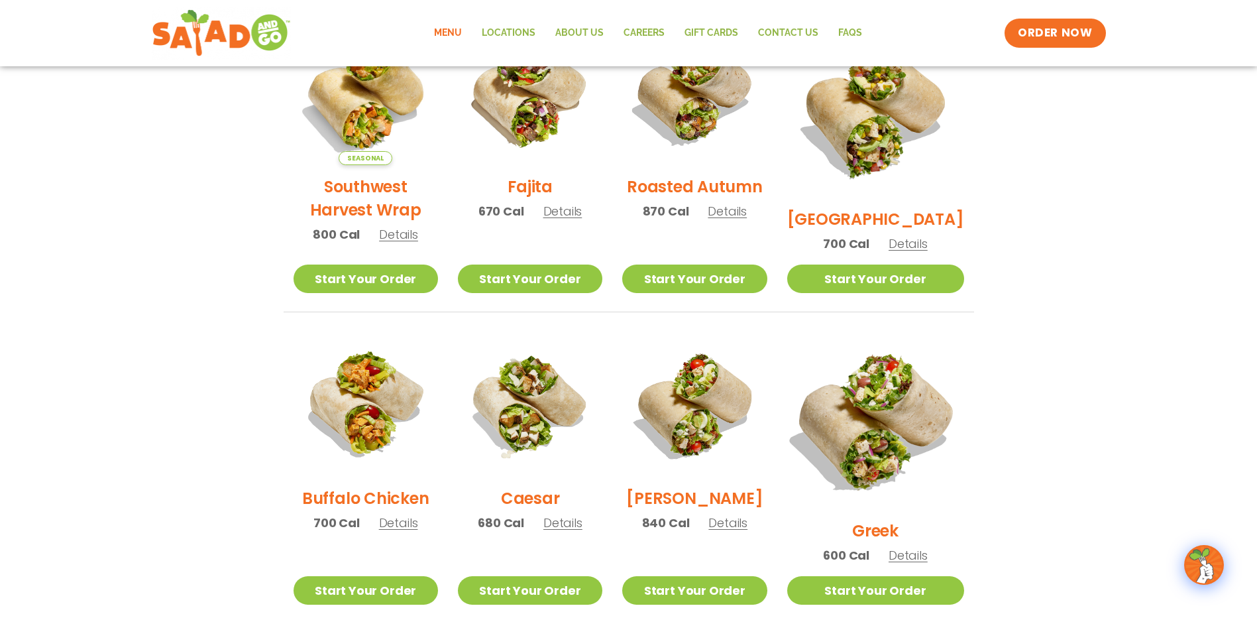 Image resolution: width=1257 pixels, height=618 pixels. What do you see at coordinates (644, 33) in the screenshot?
I see `a: Careers` at bounding box center [644, 33].